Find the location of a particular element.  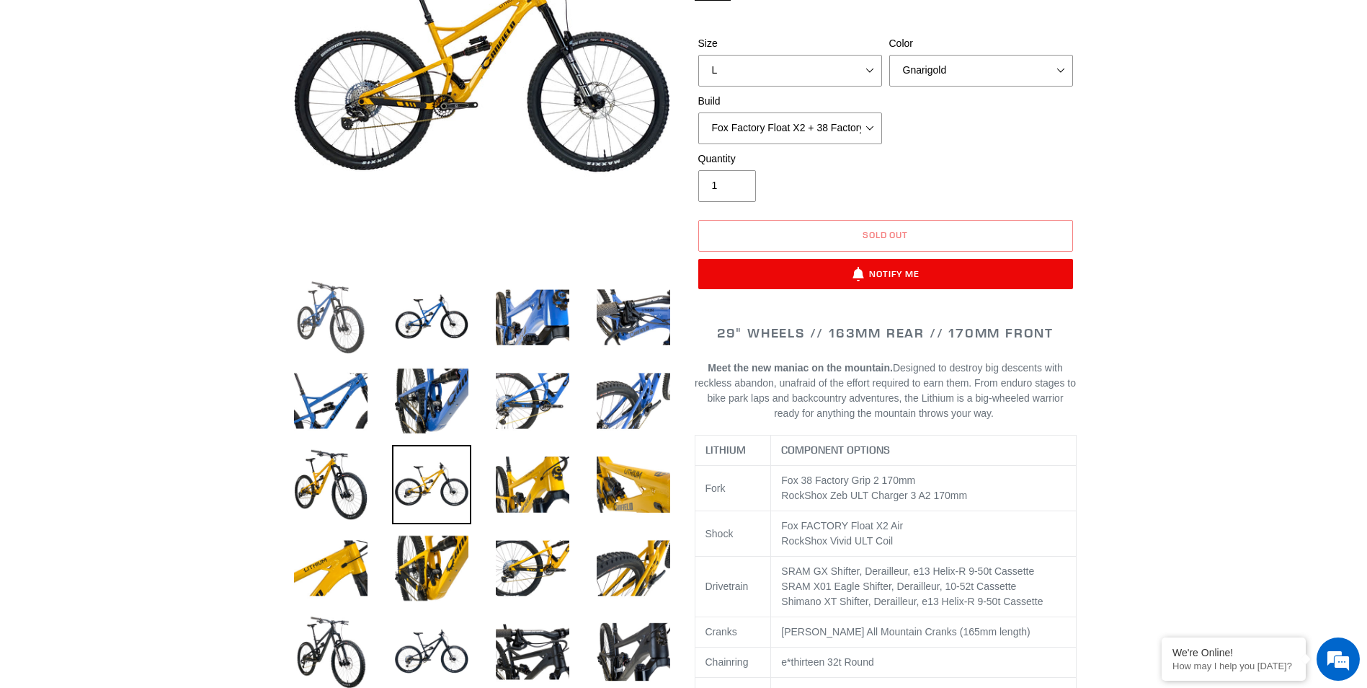

span: 29" WHEELS // 163mm REAR // 170mm FRONT is located at coordinates (885, 332).